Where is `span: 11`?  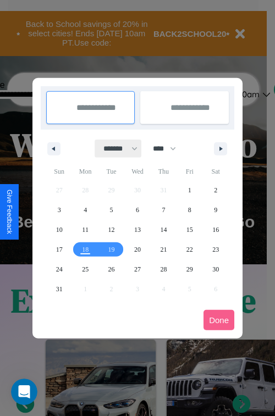
span: 11 is located at coordinates (85, 230).